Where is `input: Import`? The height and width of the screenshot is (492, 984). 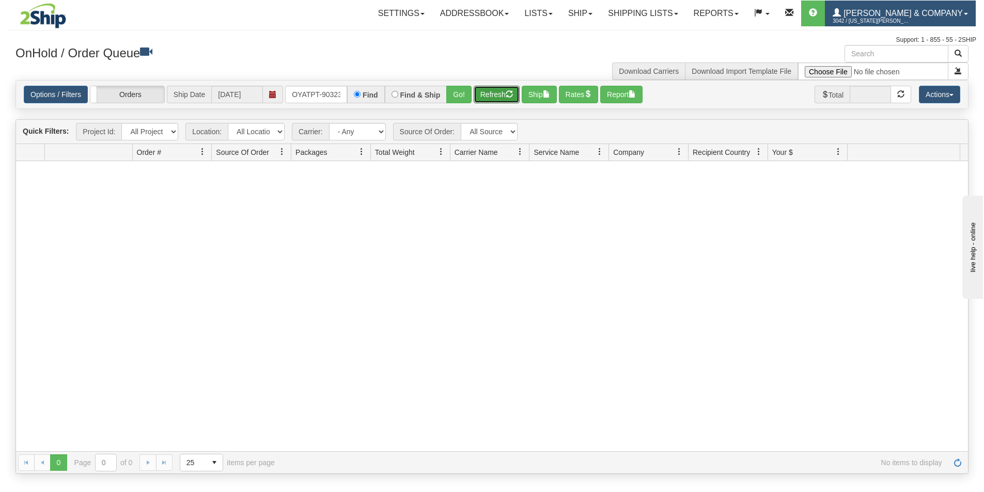 input: Import is located at coordinates (873, 71).